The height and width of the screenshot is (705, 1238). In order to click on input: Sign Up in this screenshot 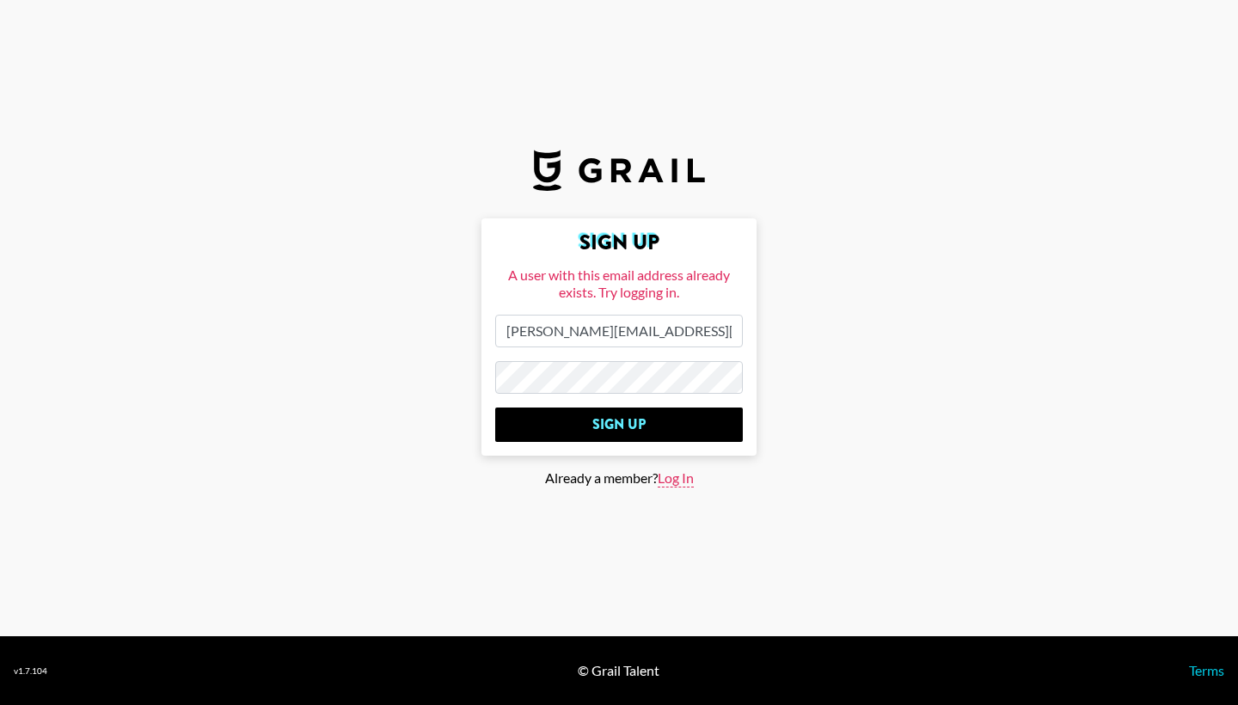, I will do `click(619, 425)`.